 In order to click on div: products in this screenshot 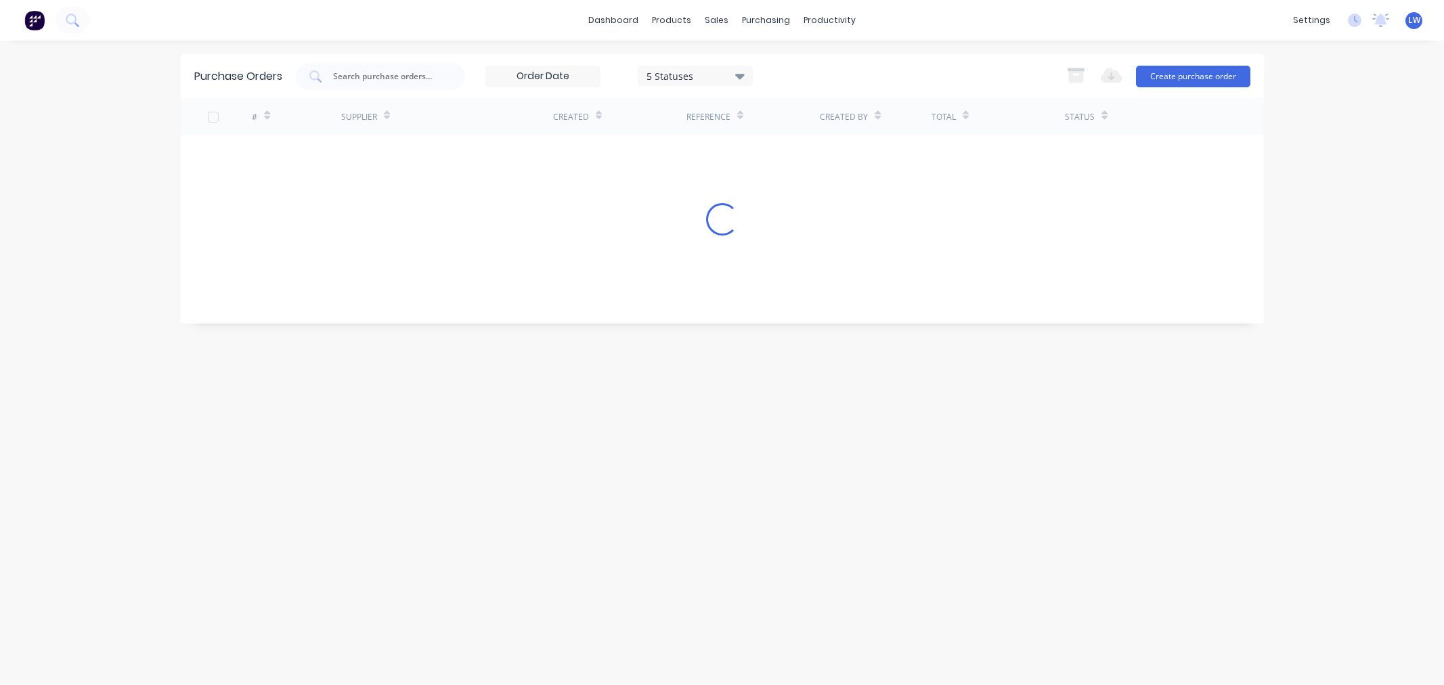, I will do `click(672, 20)`.